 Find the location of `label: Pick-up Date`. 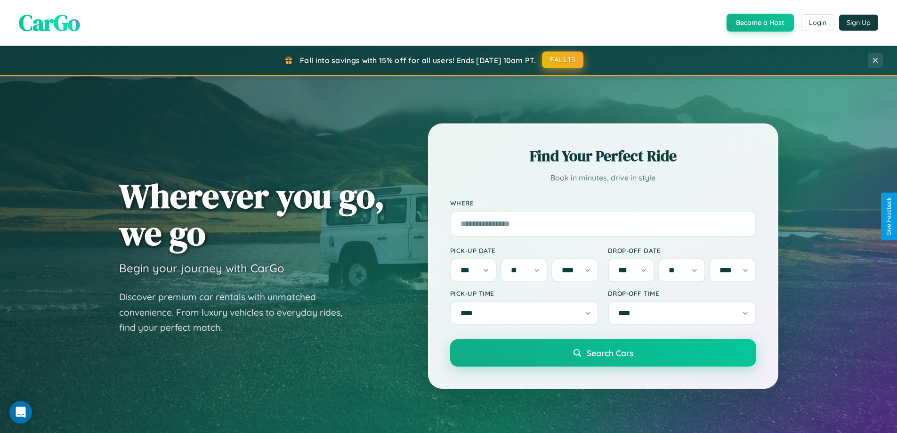

label: Pick-up Date is located at coordinates (524, 250).